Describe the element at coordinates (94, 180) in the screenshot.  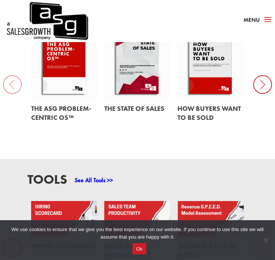
I see `a: See All Tools >>` at that location.